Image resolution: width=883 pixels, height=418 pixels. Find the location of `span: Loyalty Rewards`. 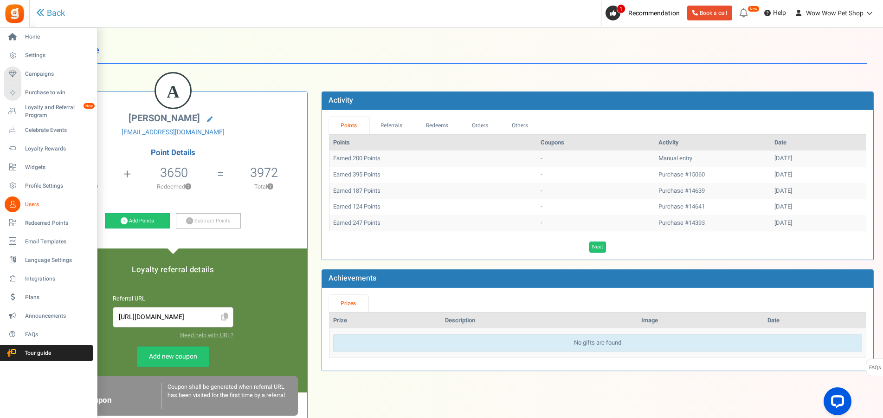

span: Loyalty Rewards is located at coordinates (58, 149).